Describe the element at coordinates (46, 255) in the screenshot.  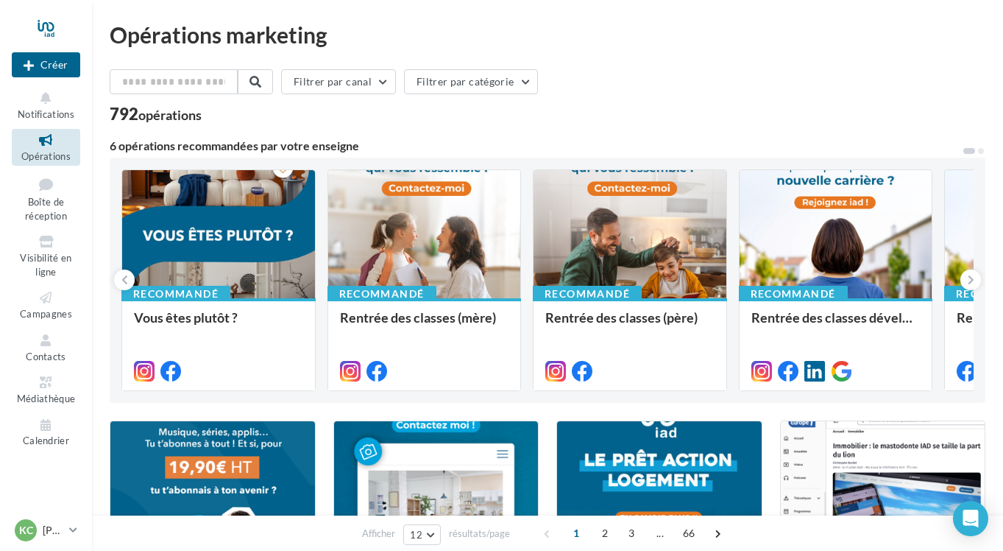
I see `a: Visibilité en ligne` at that location.